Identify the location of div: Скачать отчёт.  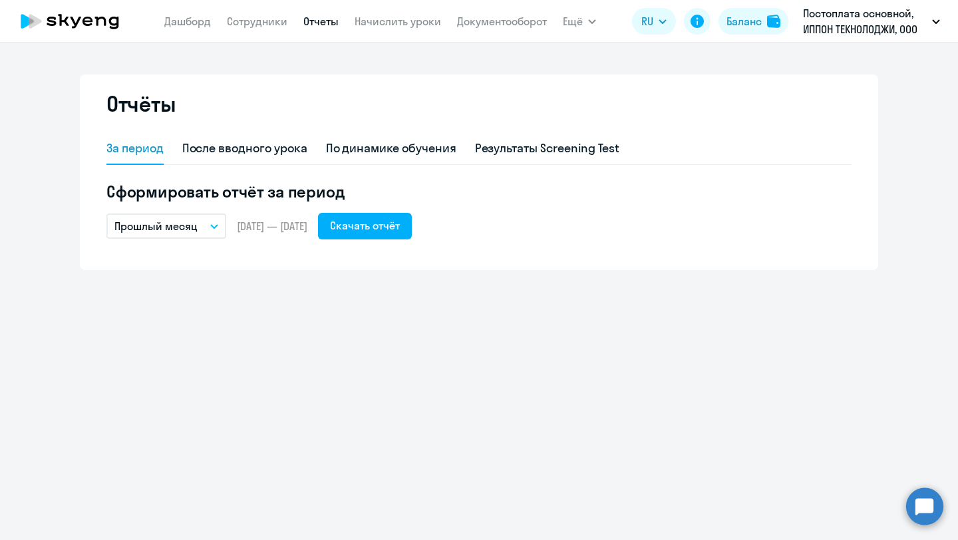
(365, 226).